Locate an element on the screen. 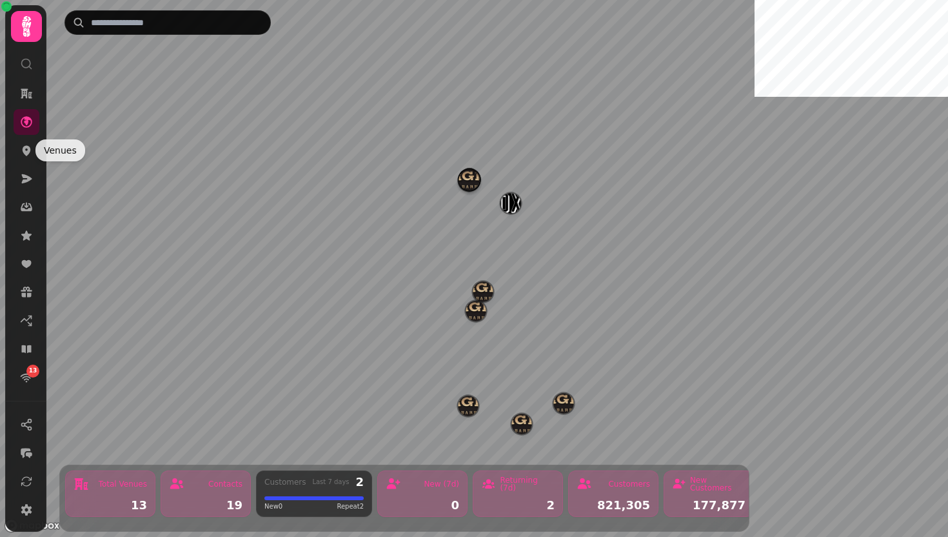 This screenshot has width=948, height=537. button: Virgi's Real BBQ - NEW YORK CITY is located at coordinates (476, 311).